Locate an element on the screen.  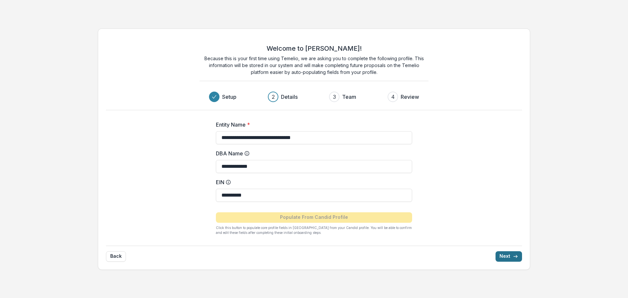
div: 4 is located at coordinates (393, 97).